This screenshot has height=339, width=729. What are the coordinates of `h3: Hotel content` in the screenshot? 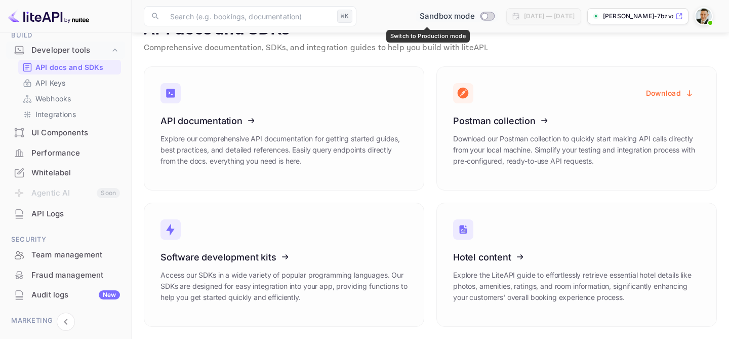 It's located at (577, 257).